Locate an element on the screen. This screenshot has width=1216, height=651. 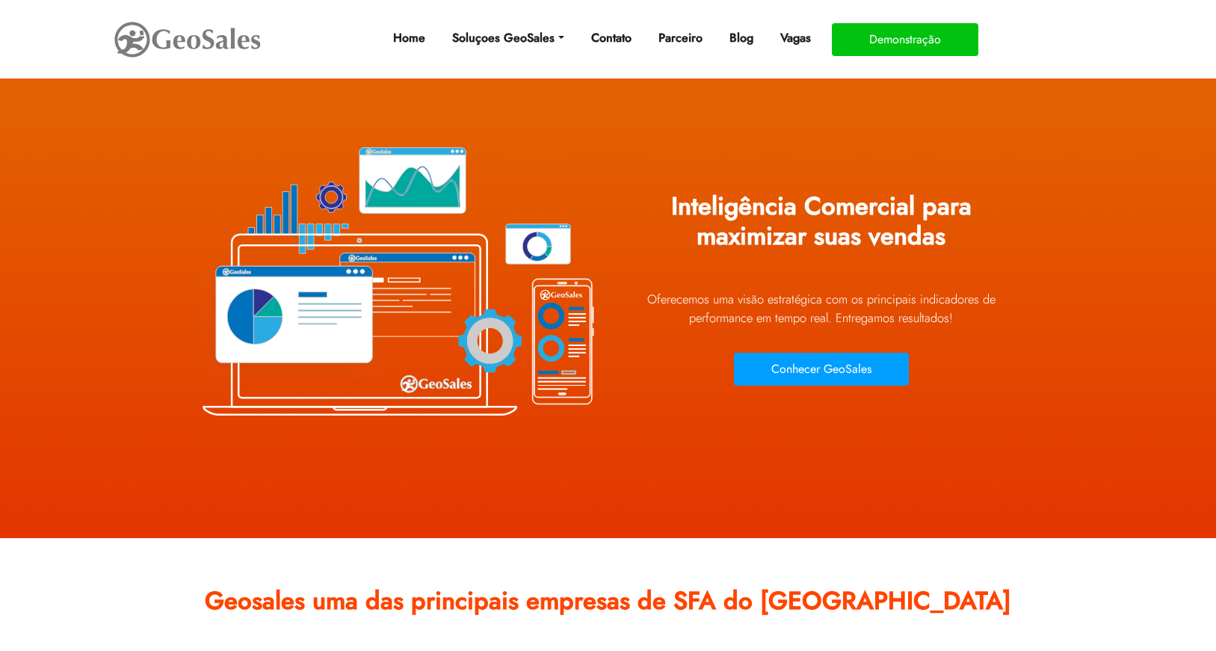
h1: Inteligência Comercial para maximizar suas vendas is located at coordinates (822, 227).